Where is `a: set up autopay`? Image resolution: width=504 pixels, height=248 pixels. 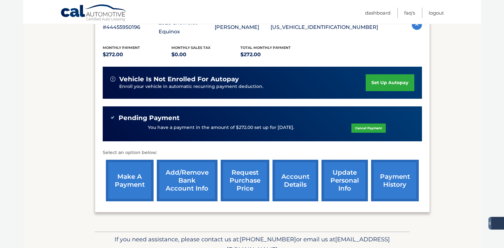 a: set up autopay is located at coordinates (390, 83).